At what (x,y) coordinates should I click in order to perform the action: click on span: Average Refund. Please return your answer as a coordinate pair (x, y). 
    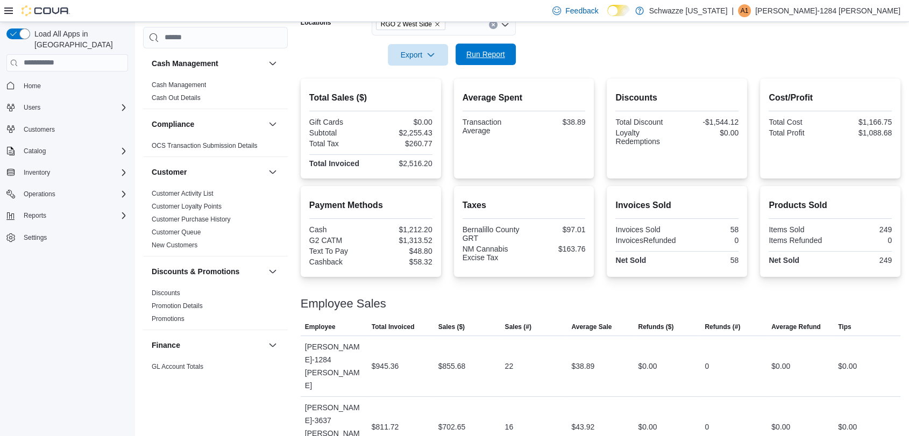
    Looking at the image, I should click on (796, 327).